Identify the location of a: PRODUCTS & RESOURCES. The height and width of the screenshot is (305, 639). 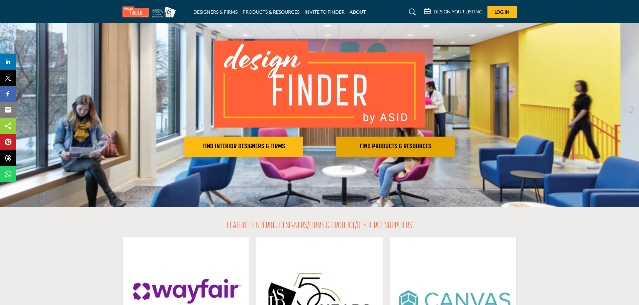
(271, 12).